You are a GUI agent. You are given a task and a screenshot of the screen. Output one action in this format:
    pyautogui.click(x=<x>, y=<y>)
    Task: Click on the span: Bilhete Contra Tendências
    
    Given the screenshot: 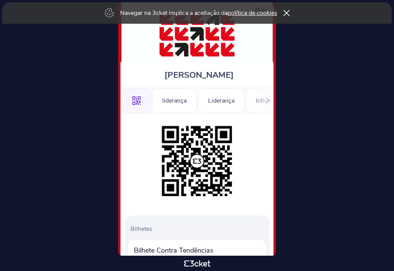 What is the action you would take?
    pyautogui.click(x=173, y=250)
    